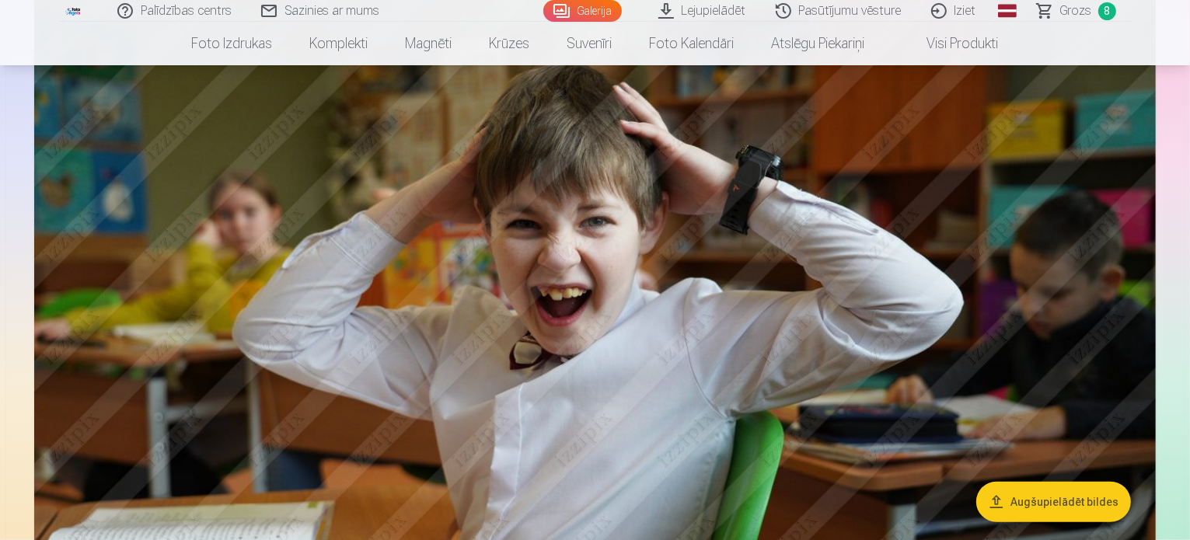  Describe the element at coordinates (429, 44) in the screenshot. I see `a: Magnēti` at that location.